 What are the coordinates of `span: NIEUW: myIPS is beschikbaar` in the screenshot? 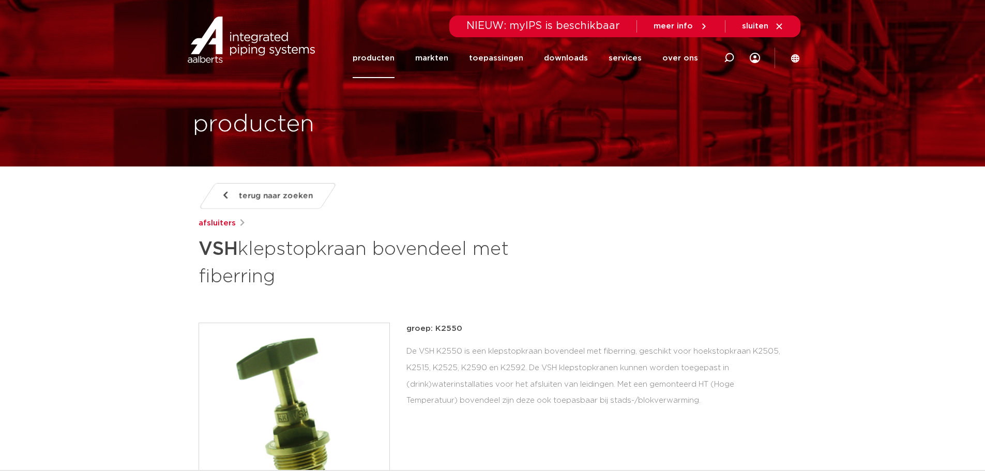 It's located at (543, 26).